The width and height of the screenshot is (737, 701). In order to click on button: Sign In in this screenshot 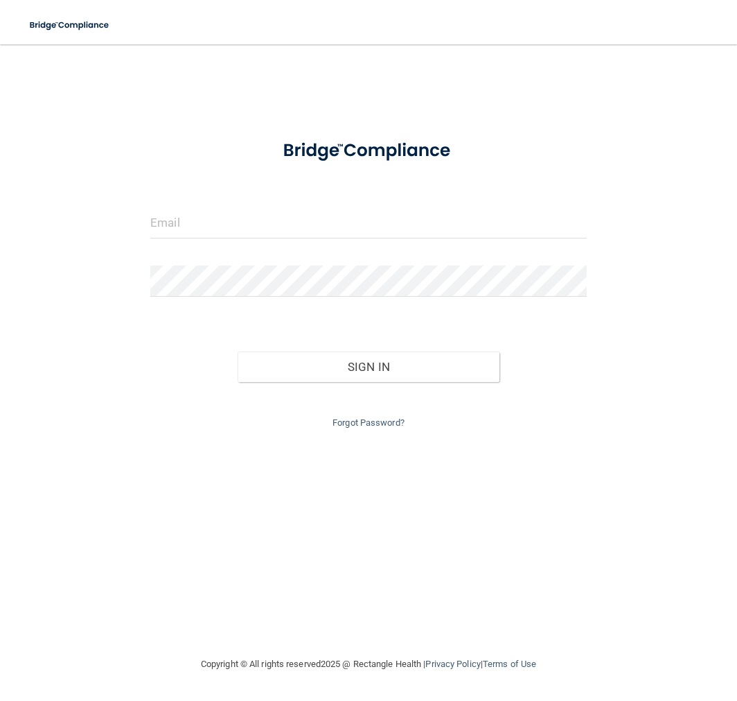, I will do `click(369, 367)`.